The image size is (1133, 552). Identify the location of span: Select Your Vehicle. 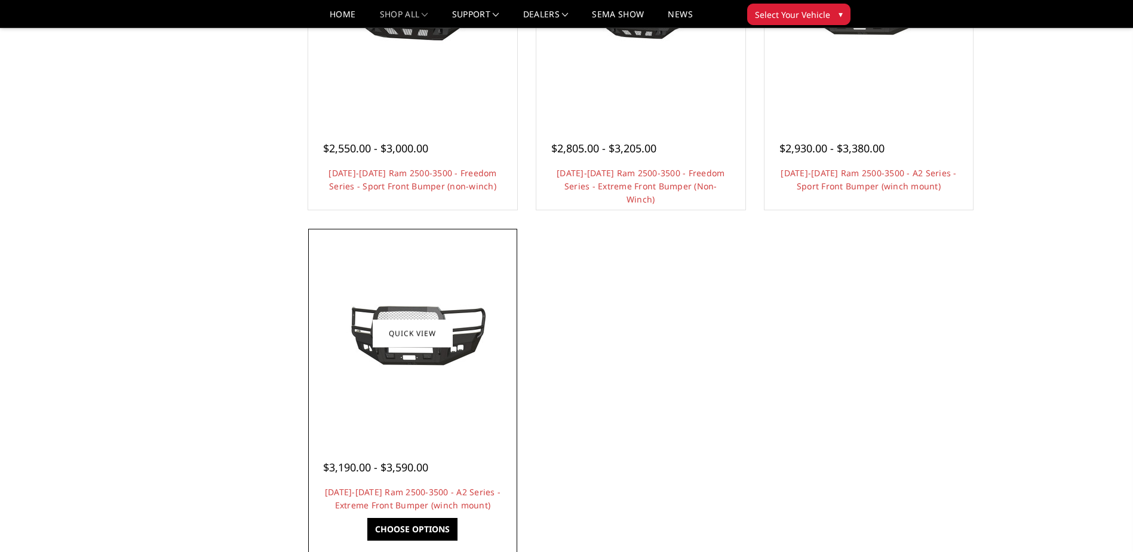
(792, 14).